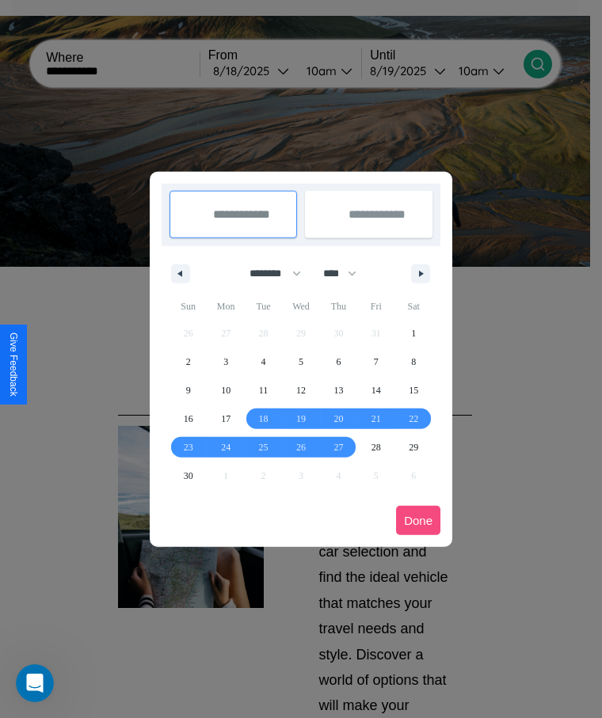  I want to click on span: 6, so click(338, 362).